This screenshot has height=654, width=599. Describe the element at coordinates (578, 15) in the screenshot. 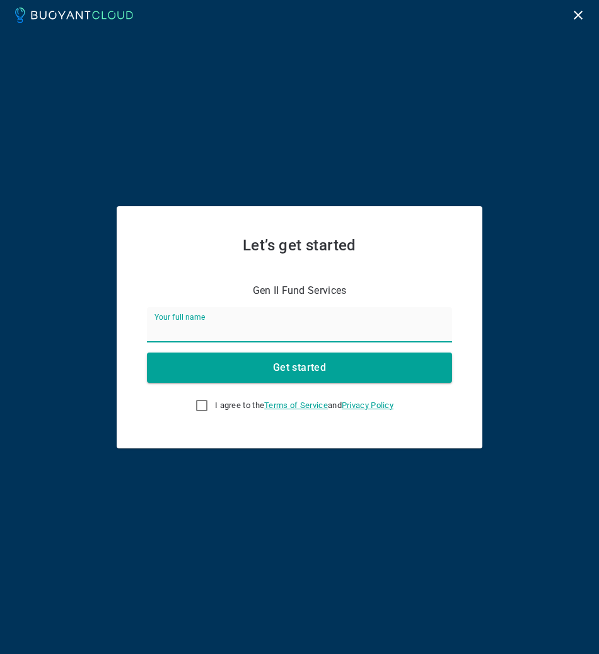

I see `button: Logout` at that location.